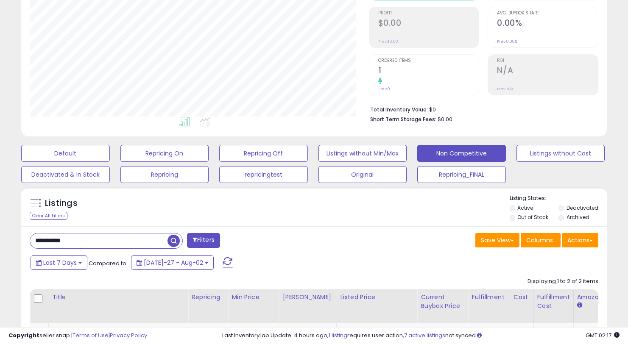  What do you see at coordinates (540, 241) in the screenshot?
I see `span: Columns` at bounding box center [540, 241].